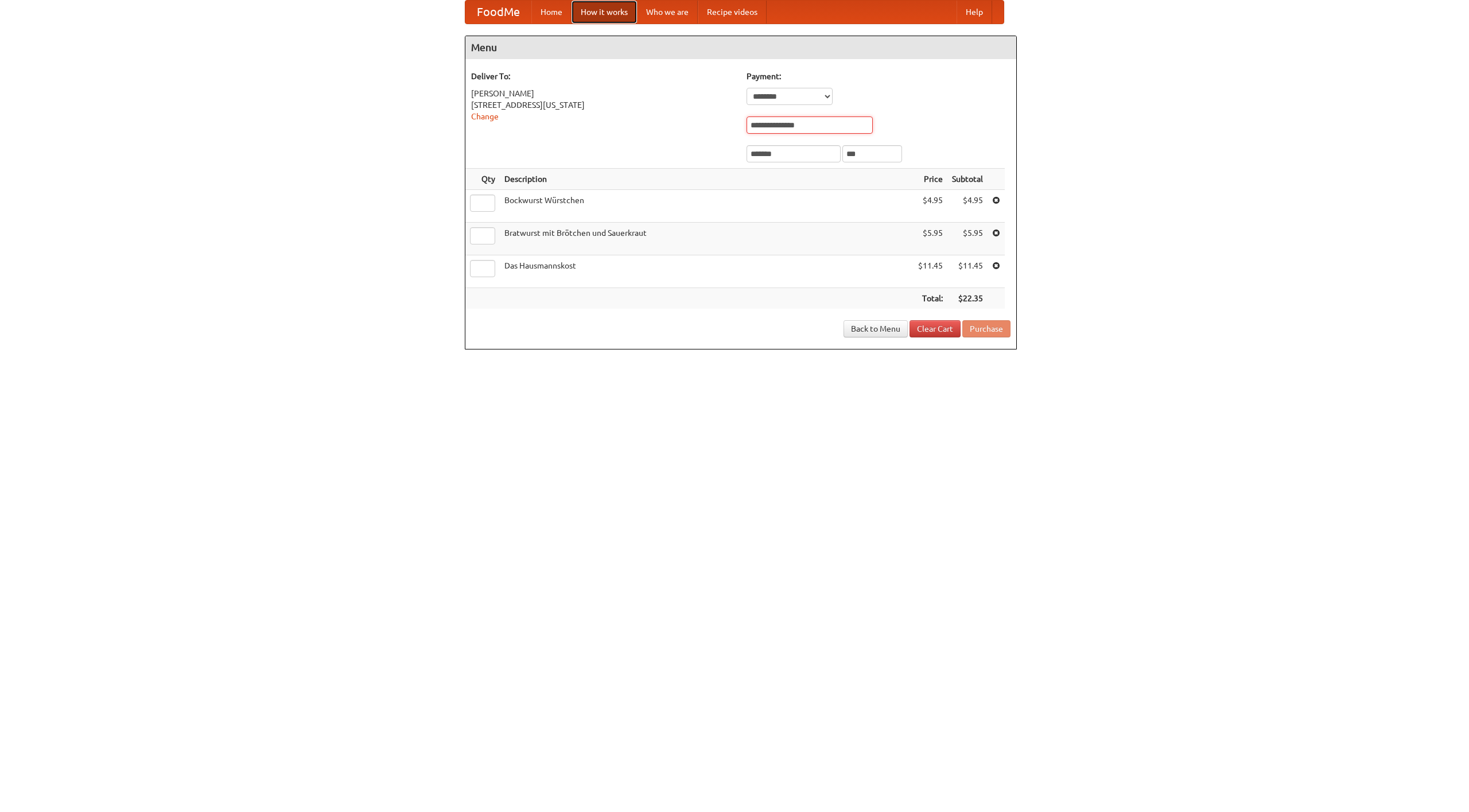 Image resolution: width=1469 pixels, height=812 pixels. Describe the element at coordinates (986, 329) in the screenshot. I see `button: Purchase` at that location.